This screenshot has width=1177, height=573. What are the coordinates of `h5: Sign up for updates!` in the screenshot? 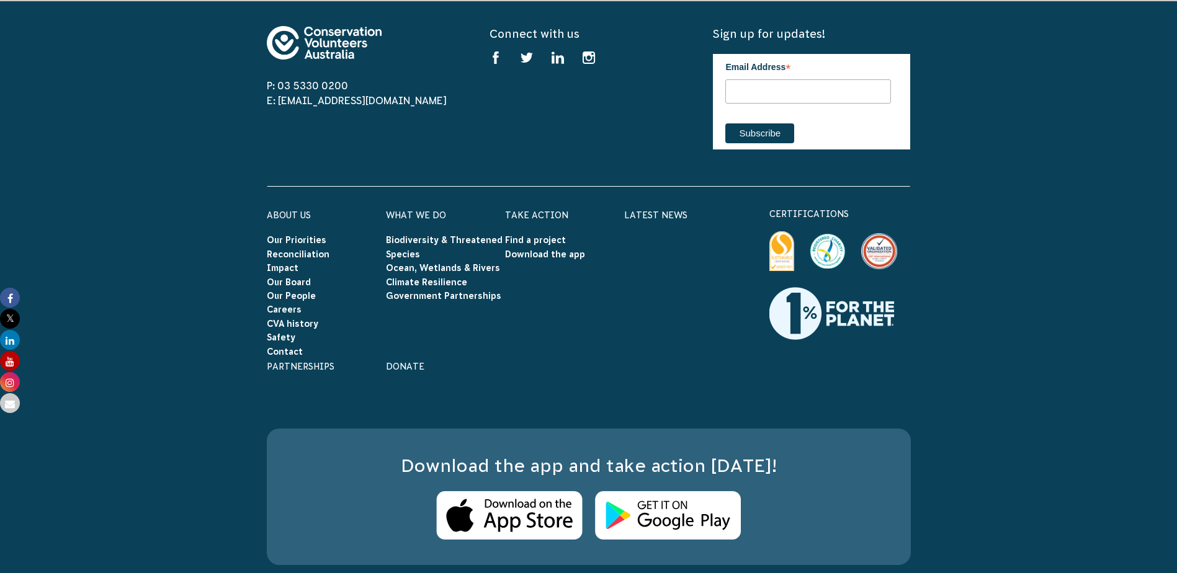 It's located at (812, 34).